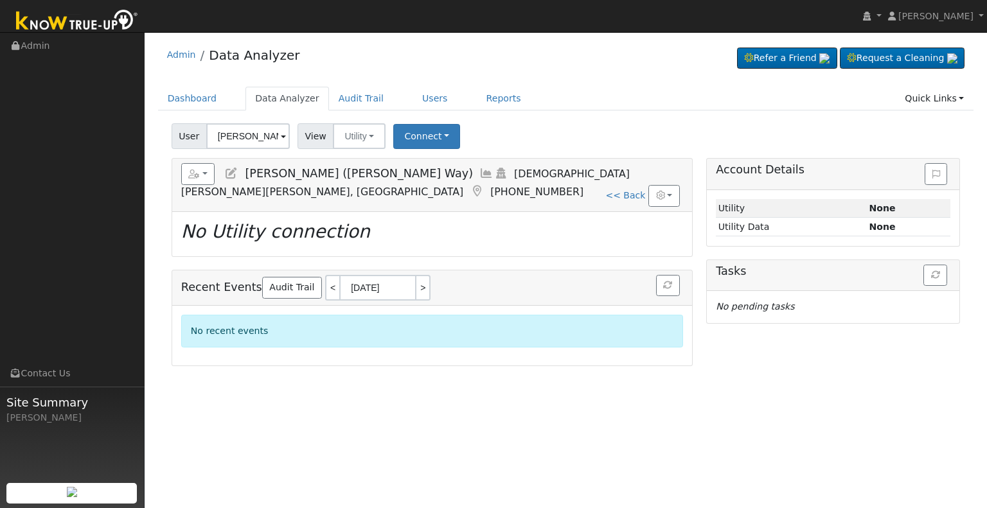  What do you see at coordinates (882, 208) in the screenshot?
I see `strong: ID: null, authorized: None` at bounding box center [882, 208].